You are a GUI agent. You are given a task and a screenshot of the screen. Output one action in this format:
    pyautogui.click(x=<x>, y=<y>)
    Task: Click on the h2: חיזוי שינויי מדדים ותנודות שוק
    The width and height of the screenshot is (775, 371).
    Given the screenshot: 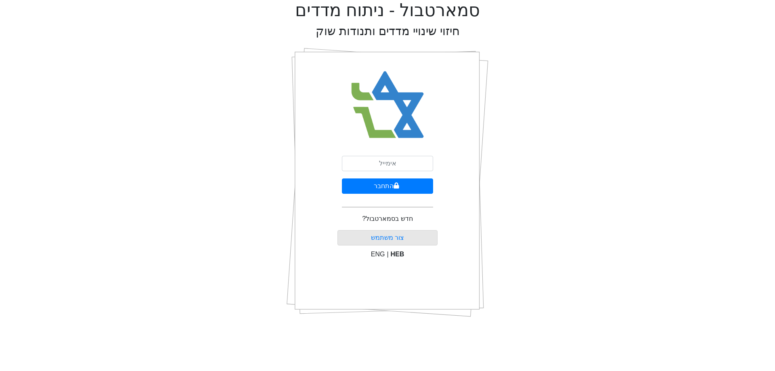 What is the action you would take?
    pyautogui.click(x=387, y=31)
    